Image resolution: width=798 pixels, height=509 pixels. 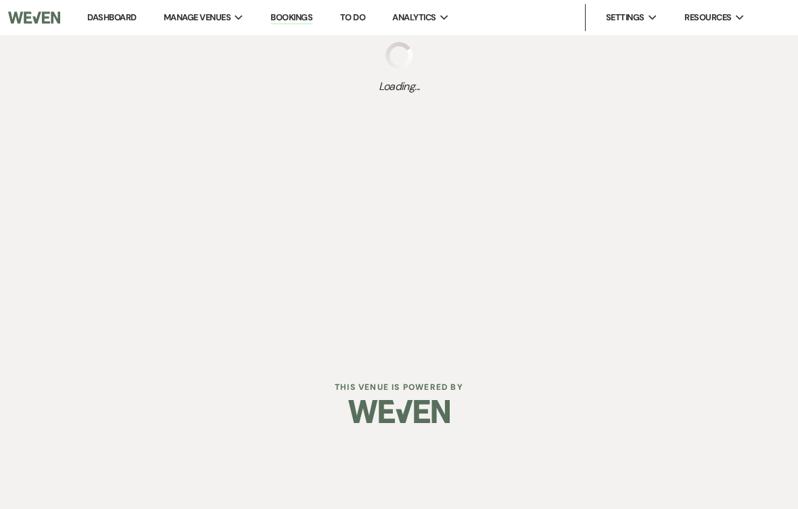 I want to click on span: Loading..., so click(x=399, y=87).